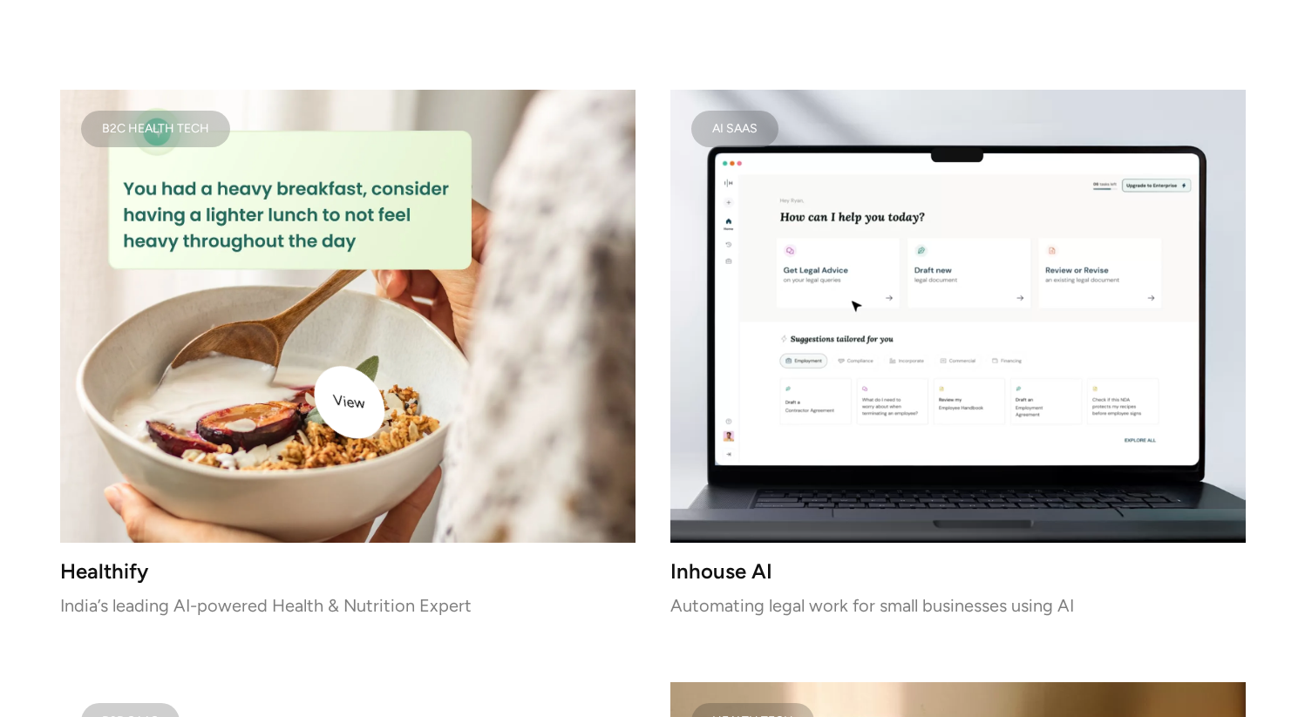  Describe the element at coordinates (958, 571) in the screenshot. I see `h3: Inhouse AI` at that location.